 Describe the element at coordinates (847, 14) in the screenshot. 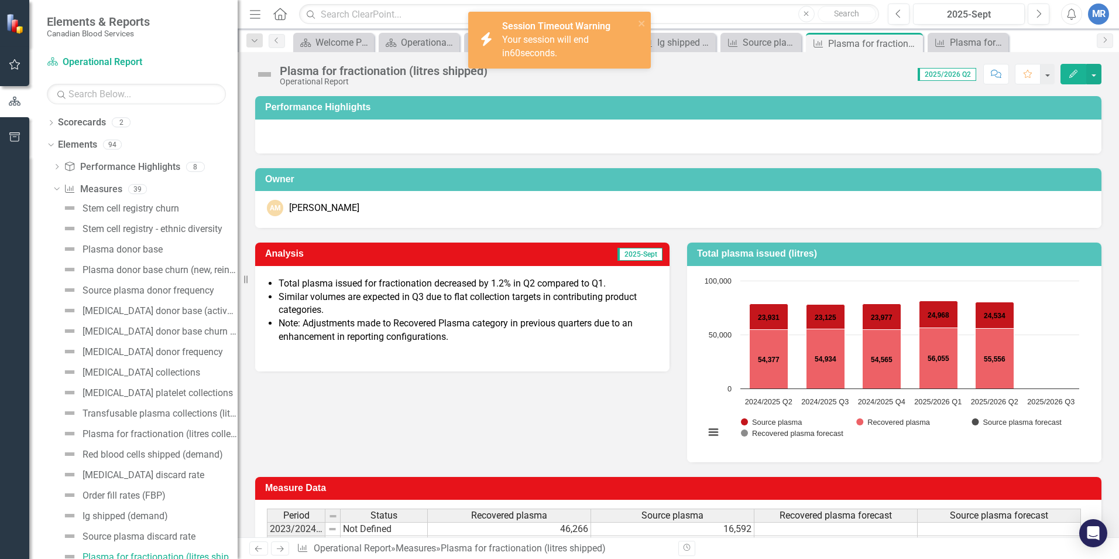

I see `button: Search` at that location.